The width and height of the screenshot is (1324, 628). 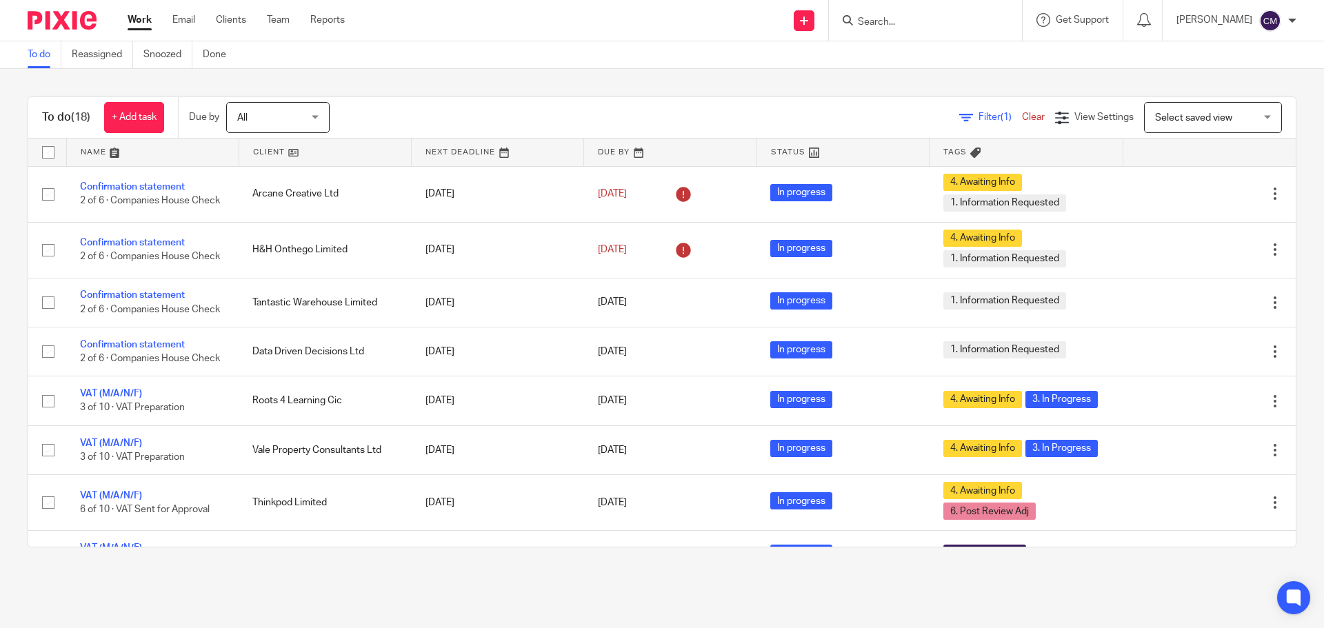 I want to click on td: Thinkpod Limited, so click(x=325, y=503).